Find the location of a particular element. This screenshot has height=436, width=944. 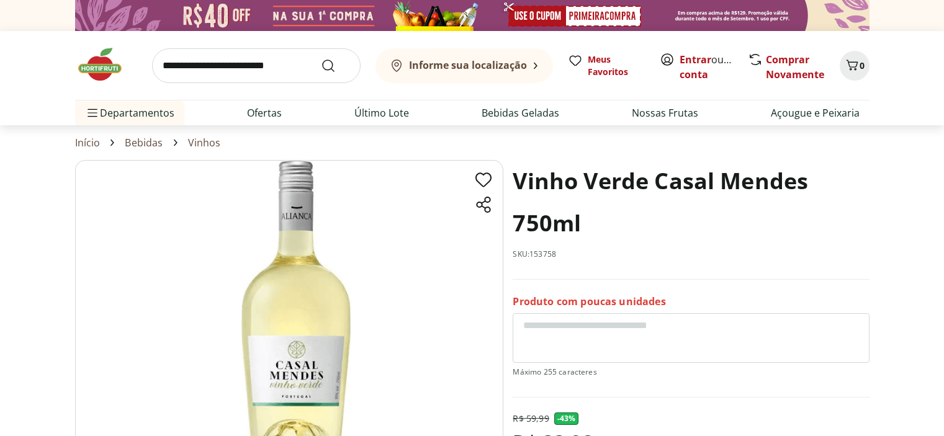

span: Meus Favoritos is located at coordinates (616, 66).